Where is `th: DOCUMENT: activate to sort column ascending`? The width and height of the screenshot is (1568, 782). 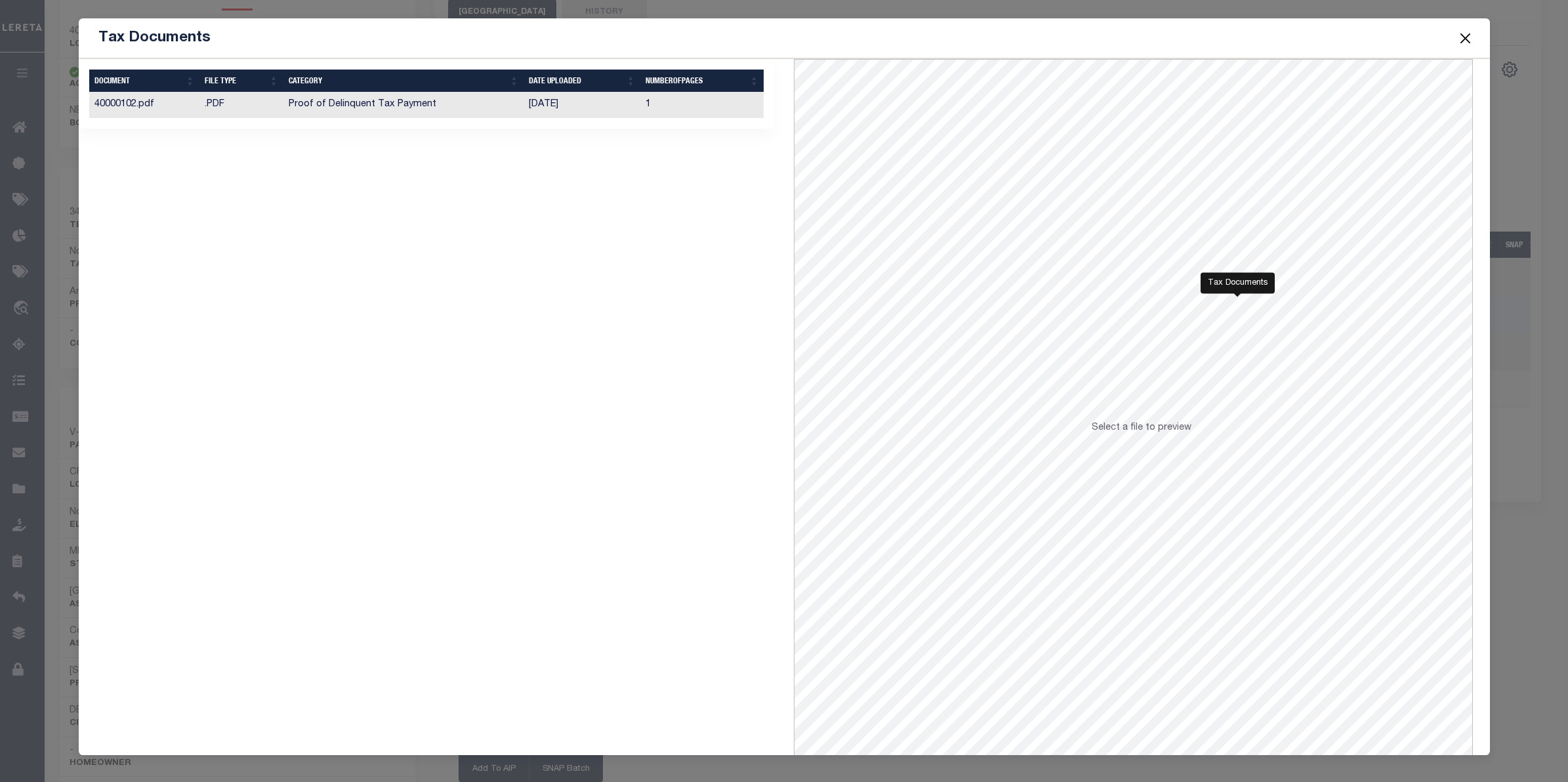 th: DOCUMENT: activate to sort column ascending is located at coordinates (144, 81).